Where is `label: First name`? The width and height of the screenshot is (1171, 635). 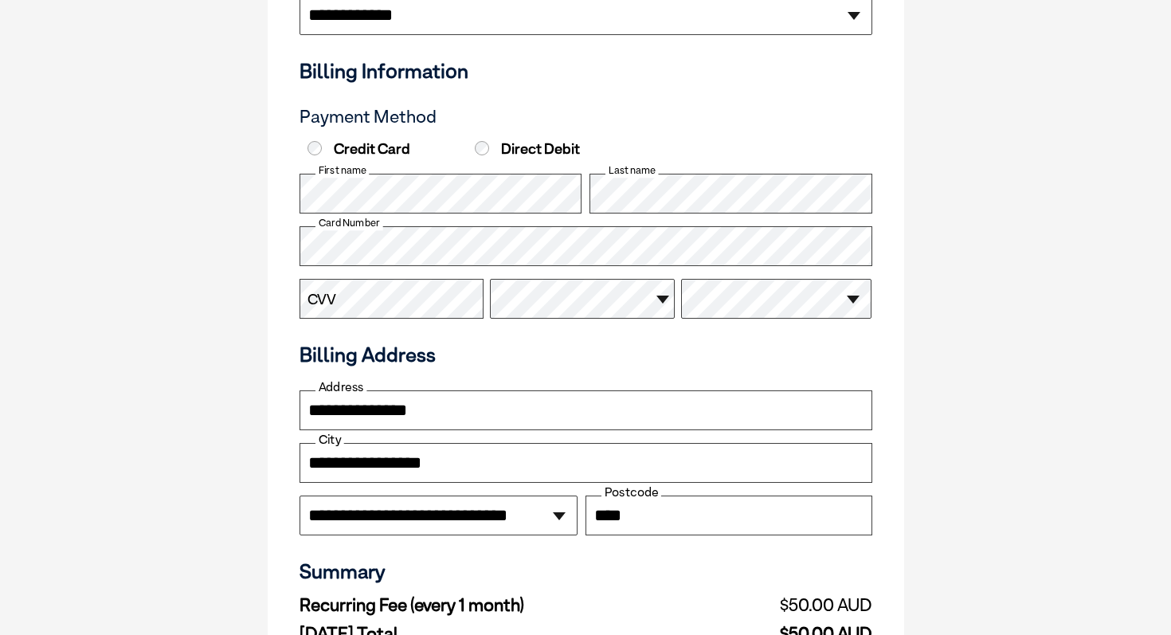 label: First name is located at coordinates (342, 170).